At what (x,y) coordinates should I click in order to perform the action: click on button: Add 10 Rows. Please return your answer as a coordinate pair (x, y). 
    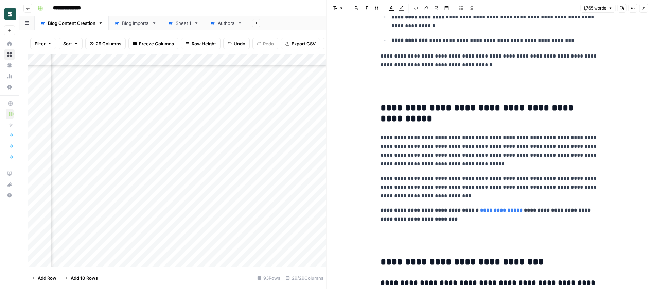
    Looking at the image, I should click on (81, 278).